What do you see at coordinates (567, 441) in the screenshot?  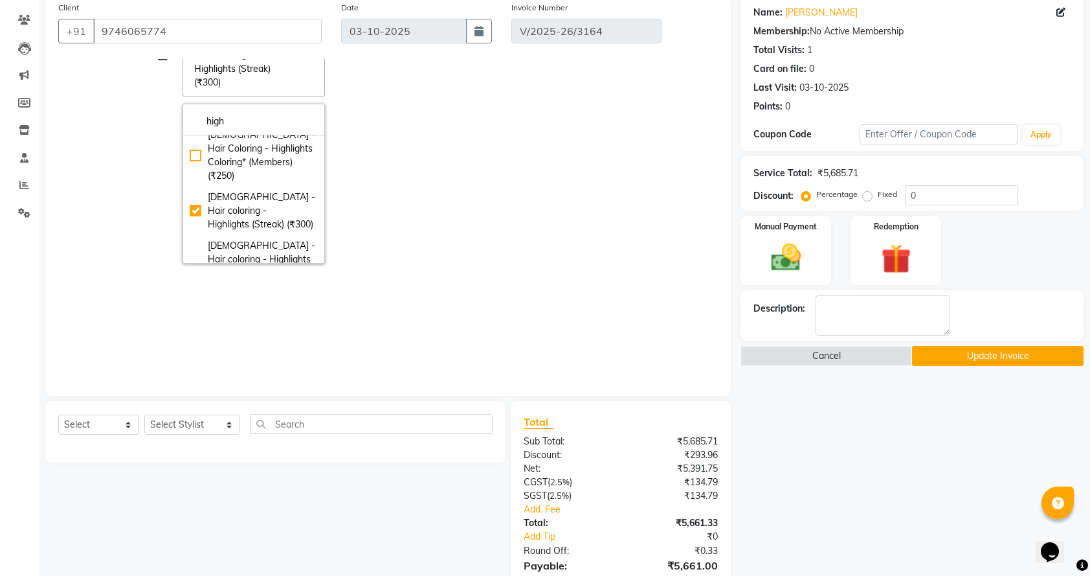 I see `div: Sub Total:` at bounding box center [567, 441].